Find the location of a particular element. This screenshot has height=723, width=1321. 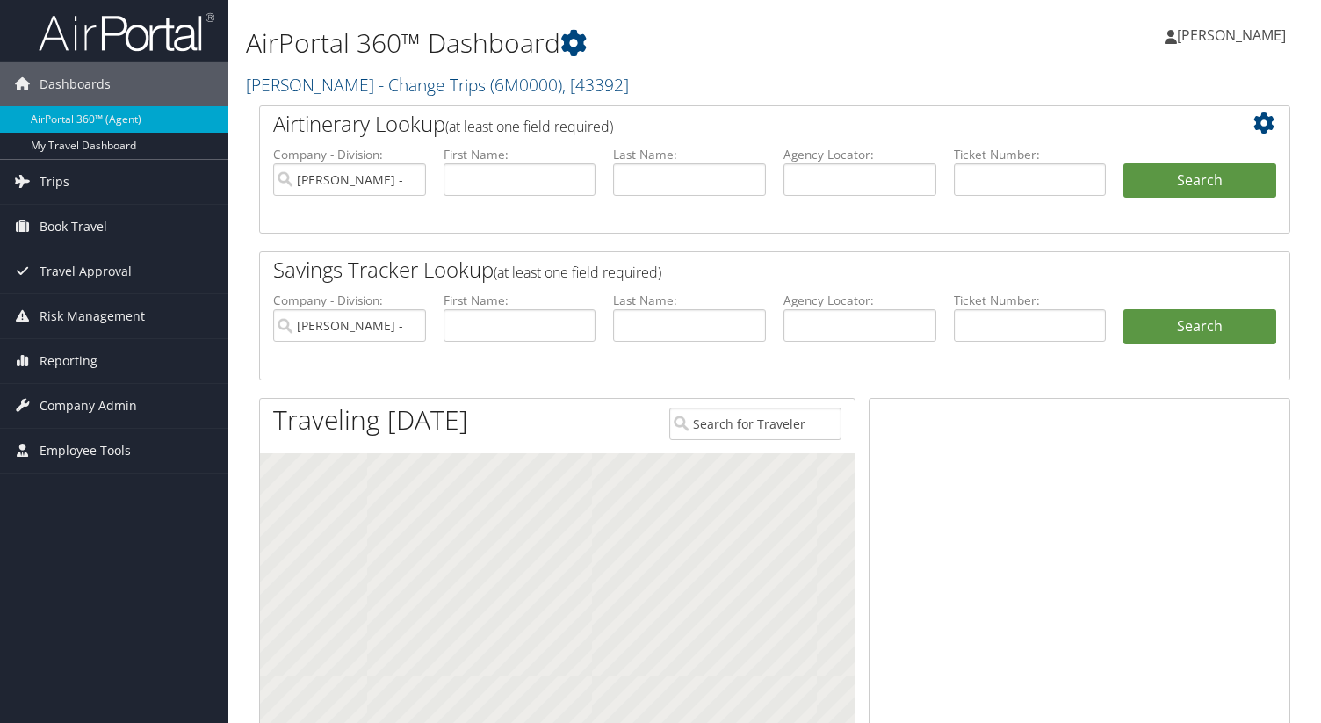

span: Travel Approval is located at coordinates (85, 271).